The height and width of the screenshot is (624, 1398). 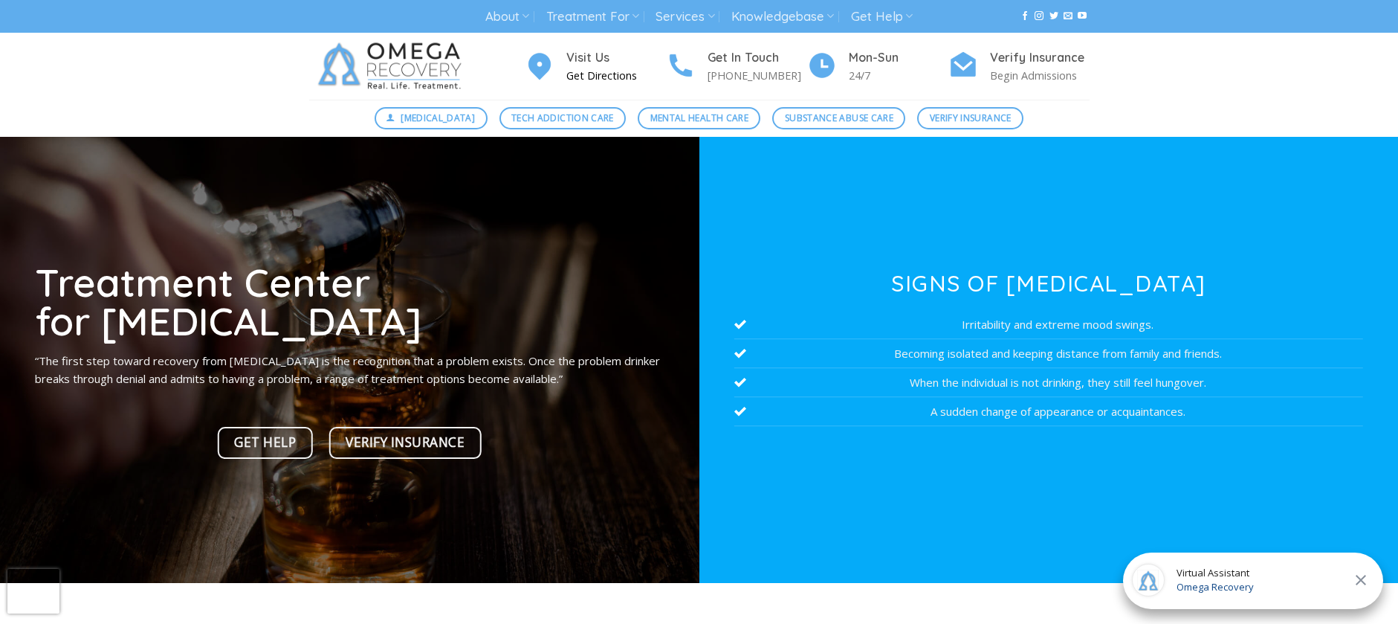 I want to click on a: About, so click(x=507, y=16).